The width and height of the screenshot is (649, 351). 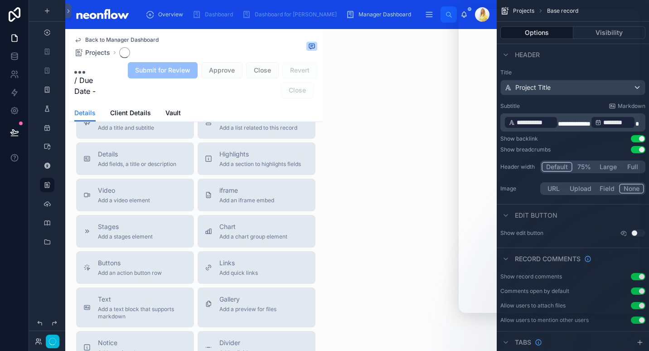 I want to click on span: / Due Date -, so click(x=92, y=86).